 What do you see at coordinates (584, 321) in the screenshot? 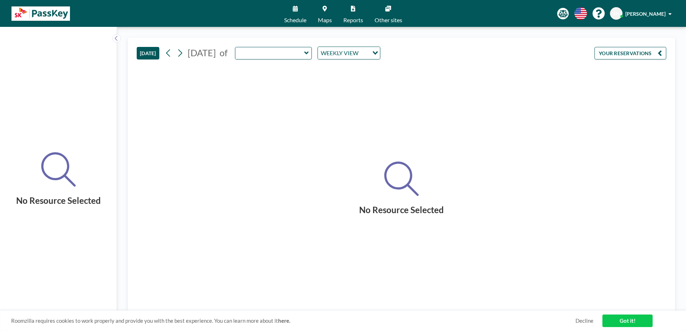
I see `a: Decline` at bounding box center [584, 321].